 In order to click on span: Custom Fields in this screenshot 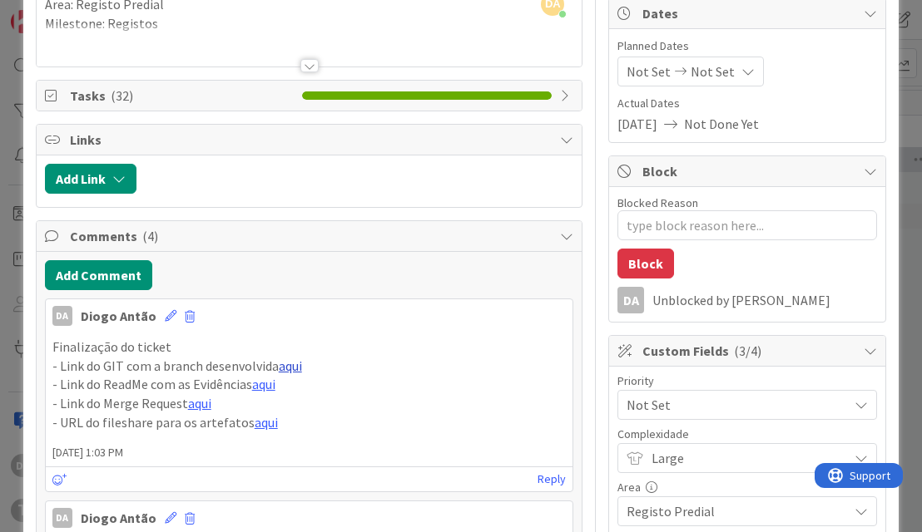, I will do `click(749, 351)`.